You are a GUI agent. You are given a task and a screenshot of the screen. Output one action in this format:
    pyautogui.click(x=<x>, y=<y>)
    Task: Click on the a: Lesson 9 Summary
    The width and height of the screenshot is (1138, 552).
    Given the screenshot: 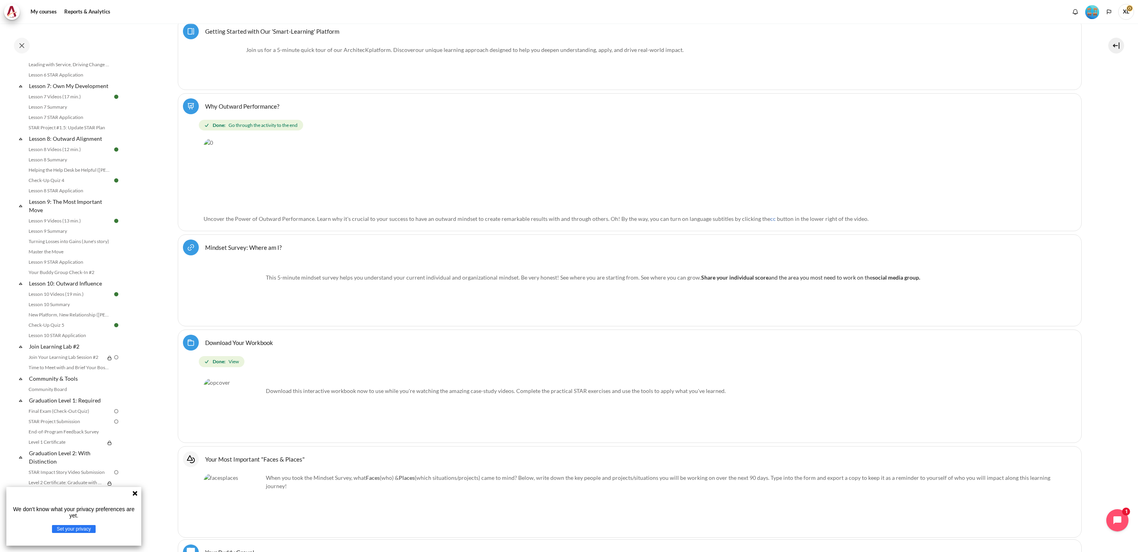 What is the action you would take?
    pyautogui.click(x=69, y=231)
    